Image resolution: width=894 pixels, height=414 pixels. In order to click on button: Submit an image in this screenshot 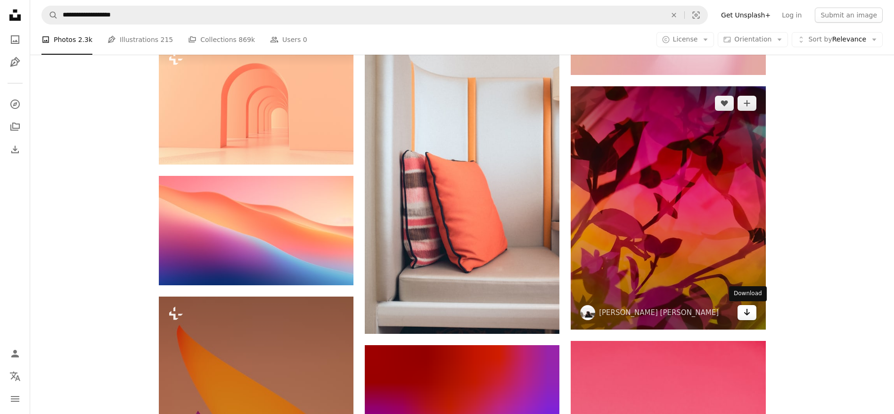, I will do `click(849, 15)`.